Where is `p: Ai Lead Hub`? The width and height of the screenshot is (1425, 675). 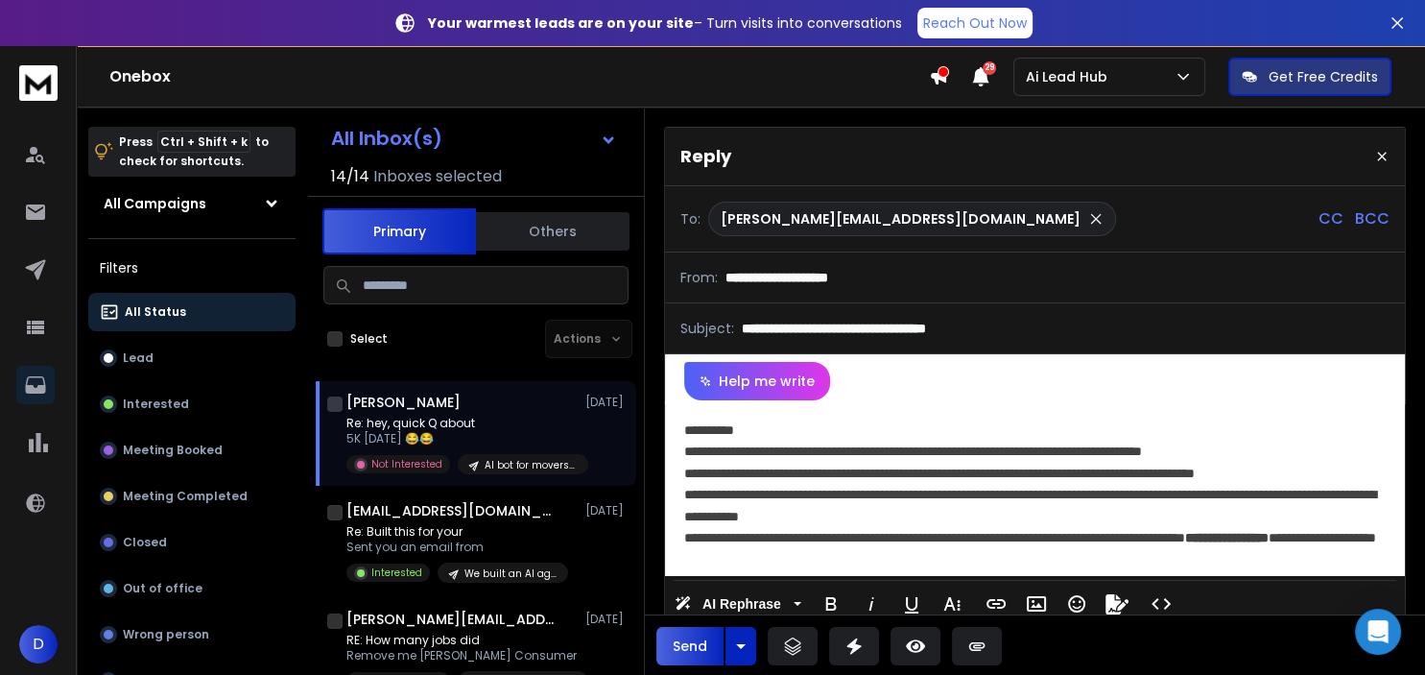
p: Ai Lead Hub is located at coordinates (1070, 77).